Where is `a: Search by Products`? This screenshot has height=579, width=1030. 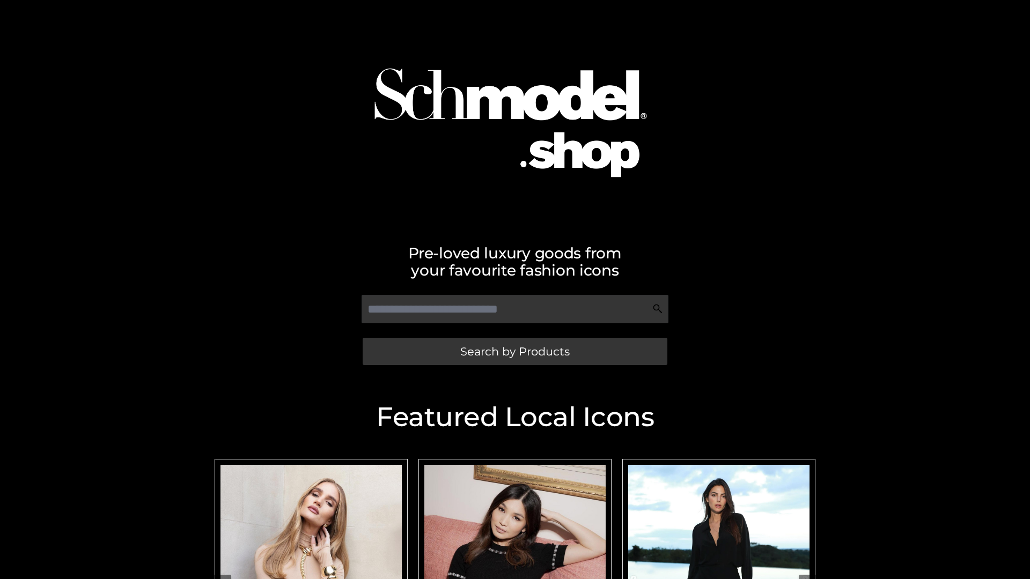
a: Search by Products is located at coordinates (515, 351).